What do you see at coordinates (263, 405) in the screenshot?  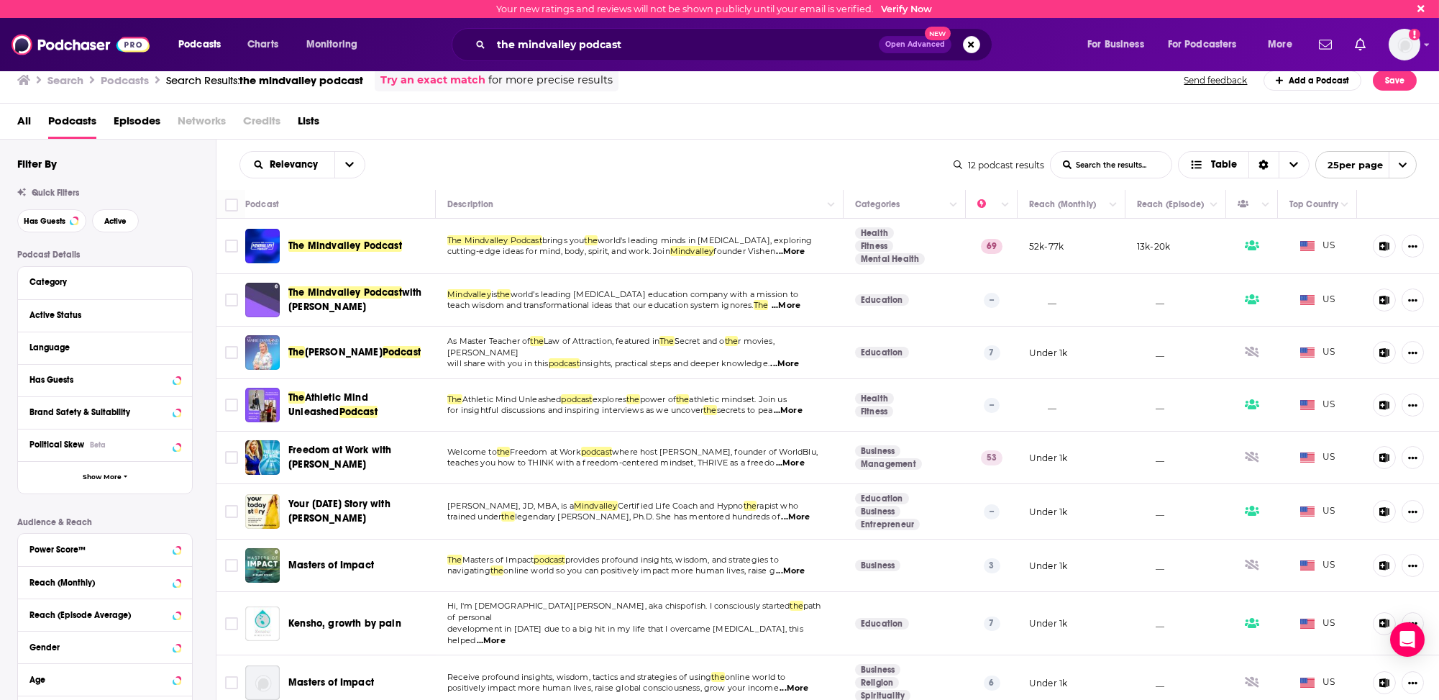 I see `img: The Athletic Mind Unleashed Podcast` at bounding box center [263, 405].